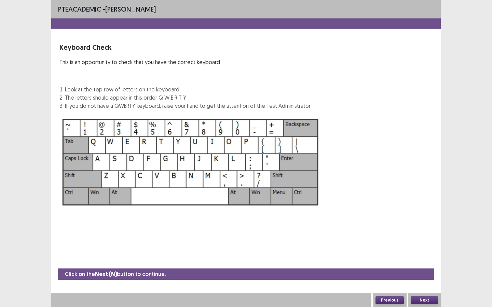  What do you see at coordinates (191, 162) in the screenshot?
I see `img: Keyboard Image` at bounding box center [191, 162].